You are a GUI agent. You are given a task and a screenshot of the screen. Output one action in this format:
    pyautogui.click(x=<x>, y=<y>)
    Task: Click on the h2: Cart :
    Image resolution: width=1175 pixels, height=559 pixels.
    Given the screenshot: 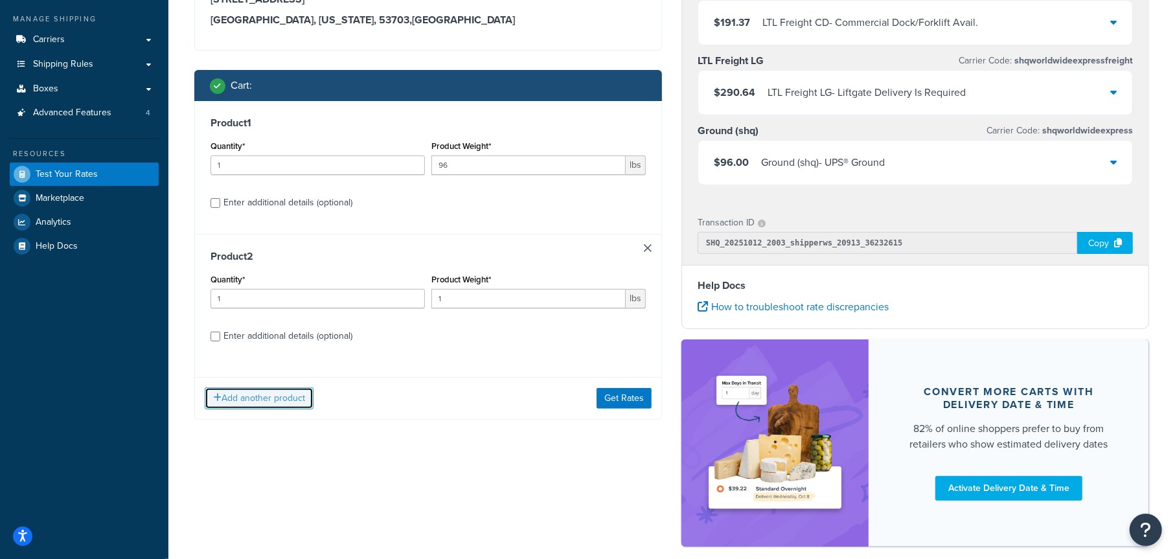 What is the action you would take?
    pyautogui.click(x=241, y=85)
    